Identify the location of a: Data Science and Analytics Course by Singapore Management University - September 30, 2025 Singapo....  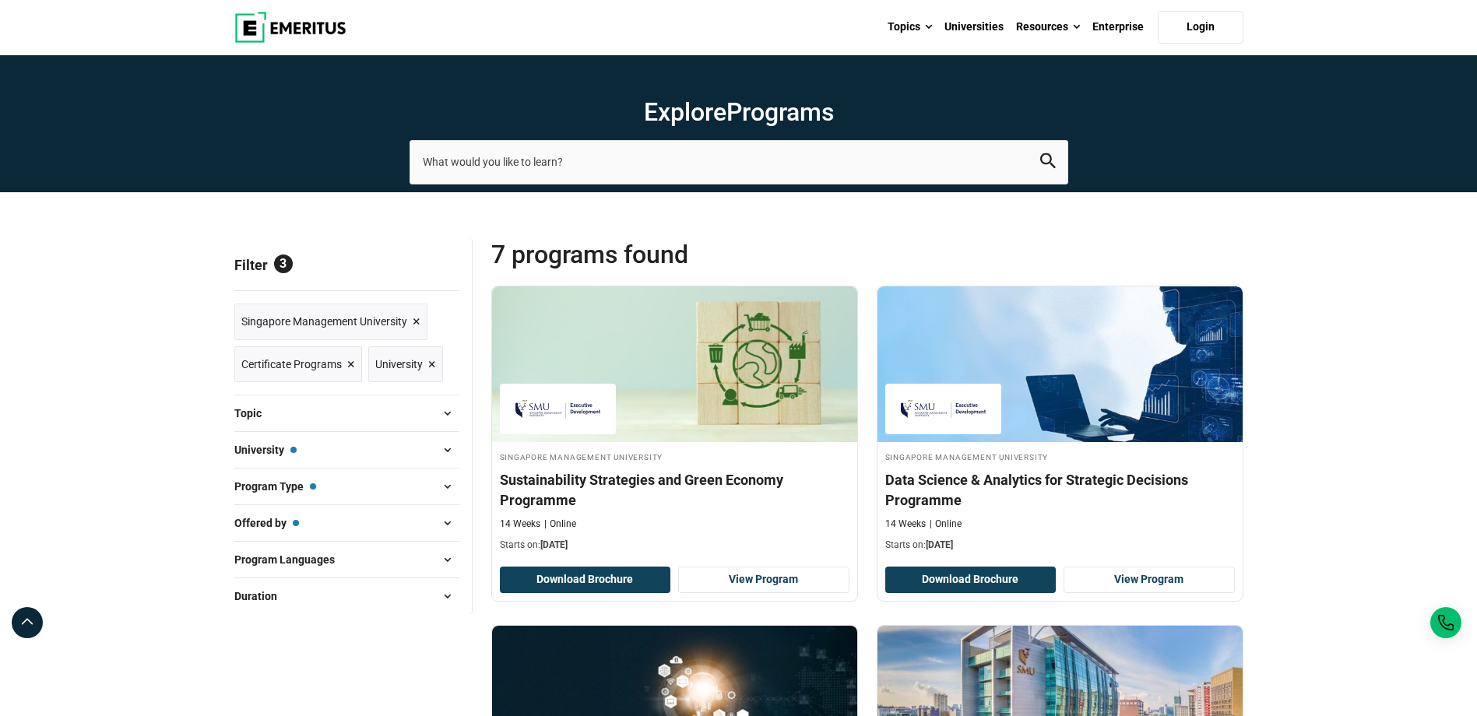
(1060, 423).